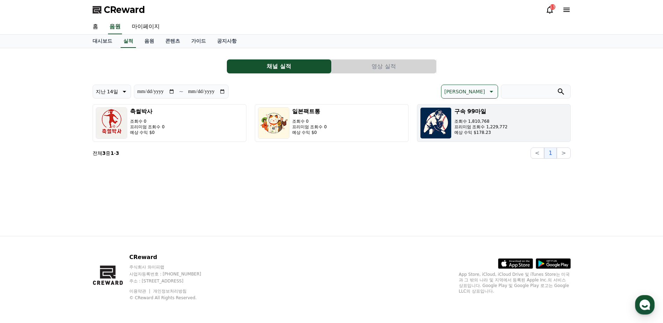  Describe the element at coordinates (128, 41) in the screenshot. I see `a: 실적` at that location.